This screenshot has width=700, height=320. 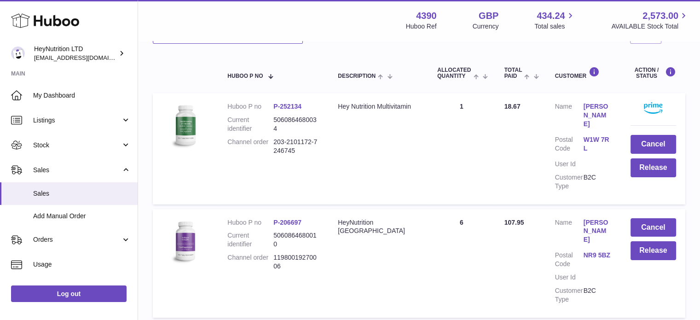 What do you see at coordinates (661, 16) in the screenshot?
I see `span: 2,573.00` at bounding box center [661, 16].